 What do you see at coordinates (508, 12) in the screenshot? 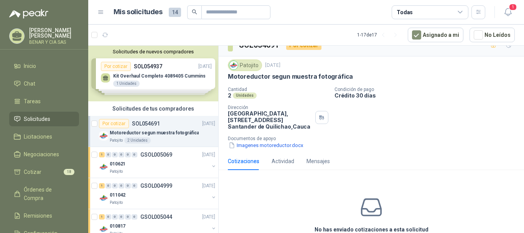
I see `button: 1` at bounding box center [508, 12].